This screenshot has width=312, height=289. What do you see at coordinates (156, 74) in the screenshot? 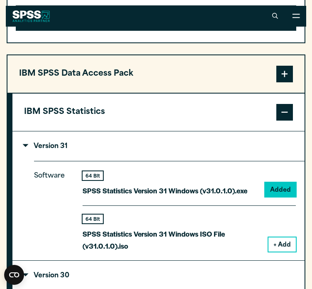
I see `button: IBM SPSS Data Access Pack` at bounding box center [156, 74].